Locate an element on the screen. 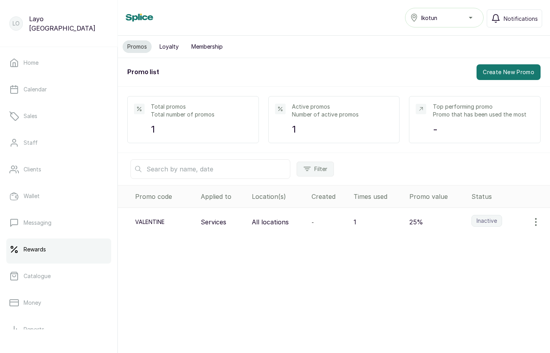 The image size is (550, 353). span: Ikotun is located at coordinates (429, 18).